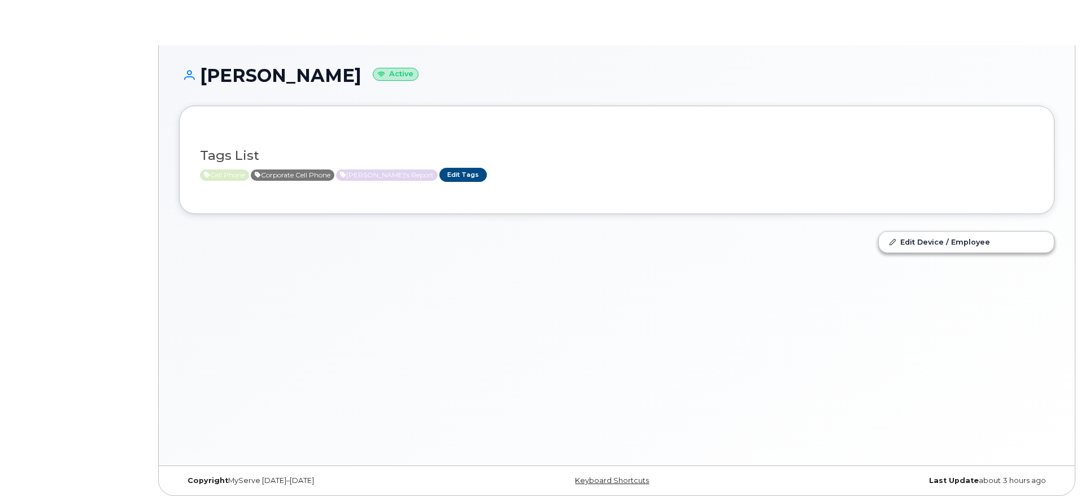 This screenshot has height=496, width=1081. What do you see at coordinates (908, 481) in the screenshot?
I see `div: about 3 hours ago` at bounding box center [908, 481].